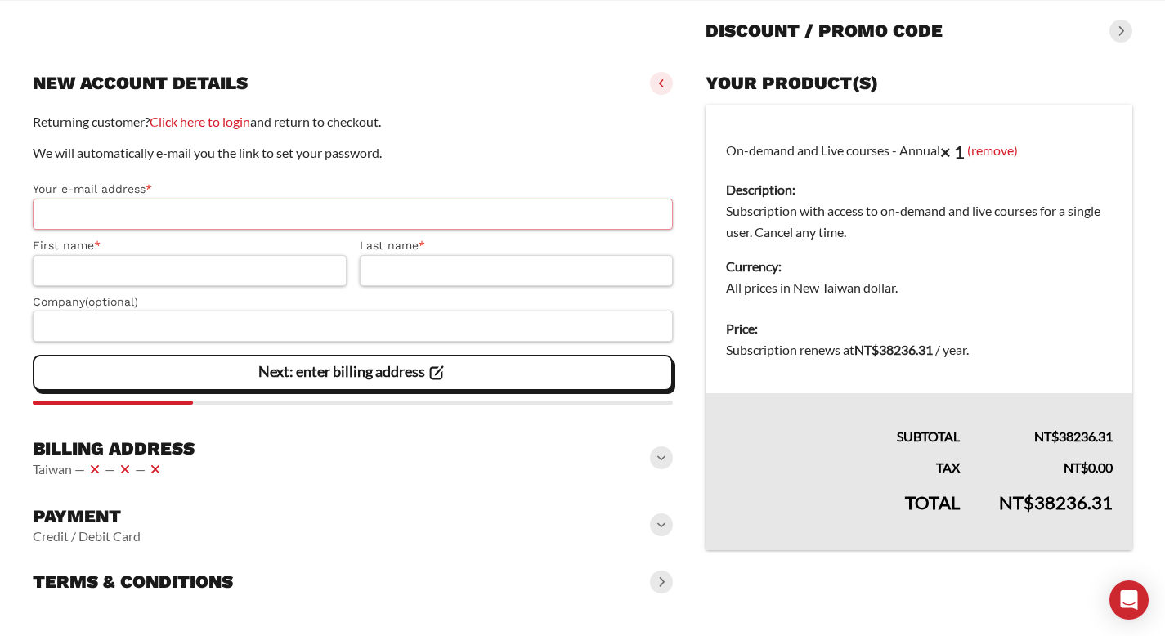  What do you see at coordinates (140, 83) in the screenshot?
I see `h3: New account details` at bounding box center [140, 83].